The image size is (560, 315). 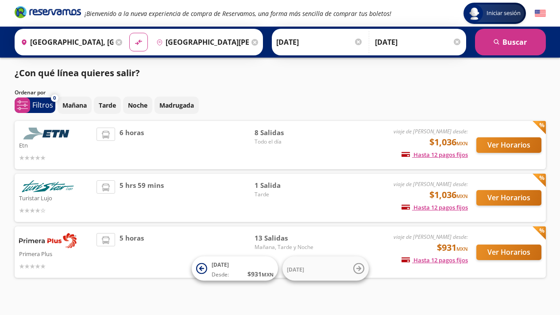 I want to click on p: Etn, so click(x=56, y=145).